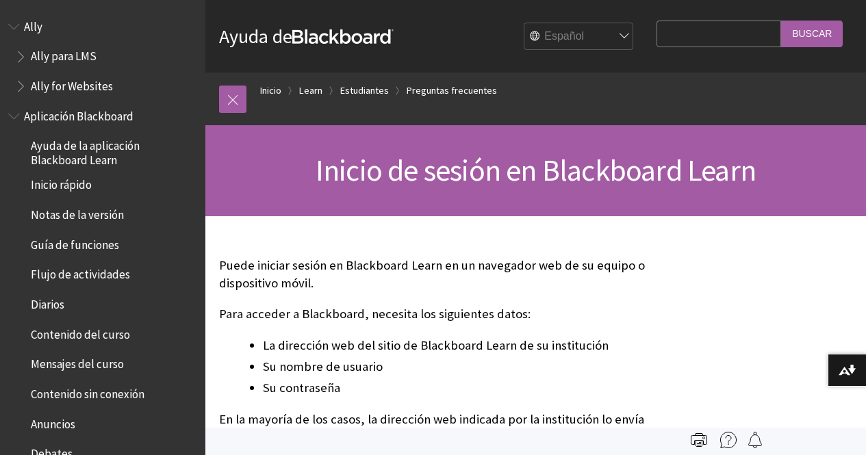 This screenshot has height=455, width=866. Describe the element at coordinates (53, 422) in the screenshot. I see `span: Anuncios` at that location.